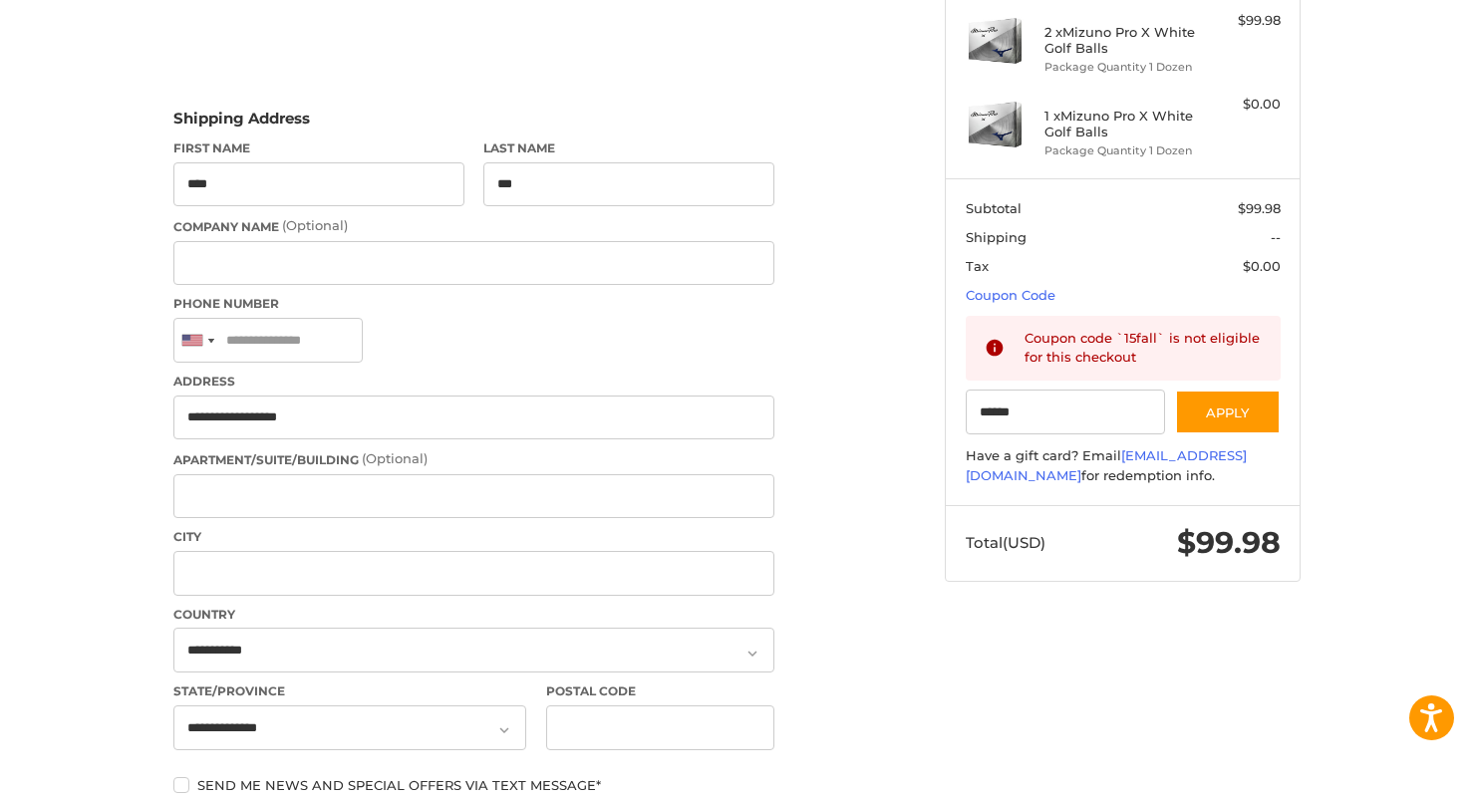 The height and width of the screenshot is (800, 1474). Describe the element at coordinates (1123, 465) in the screenshot. I see `div: Have a gift card? Email for redemption info.` at that location.